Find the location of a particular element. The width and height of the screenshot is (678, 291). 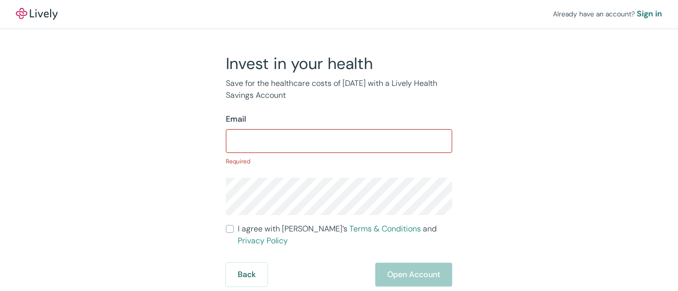

h2: Invest in your health is located at coordinates (339, 64).